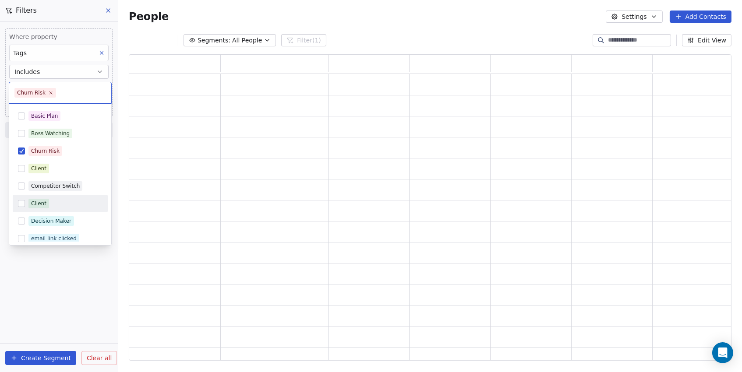 This screenshot has height=372, width=742. I want to click on div: Boss Watching, so click(50, 134).